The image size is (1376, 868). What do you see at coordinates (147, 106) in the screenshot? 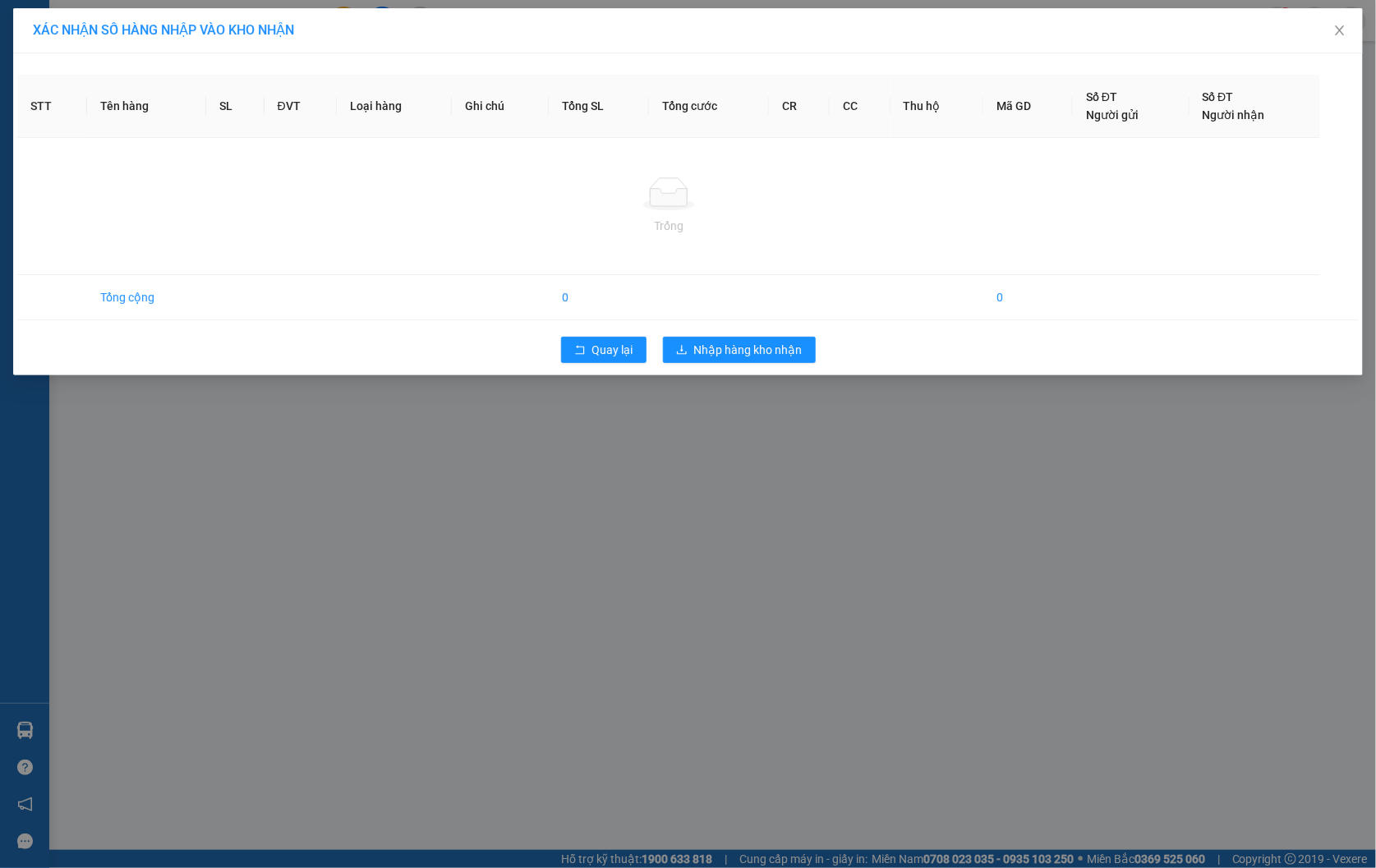
I see `th: Tên hàng` at bounding box center [147, 106].